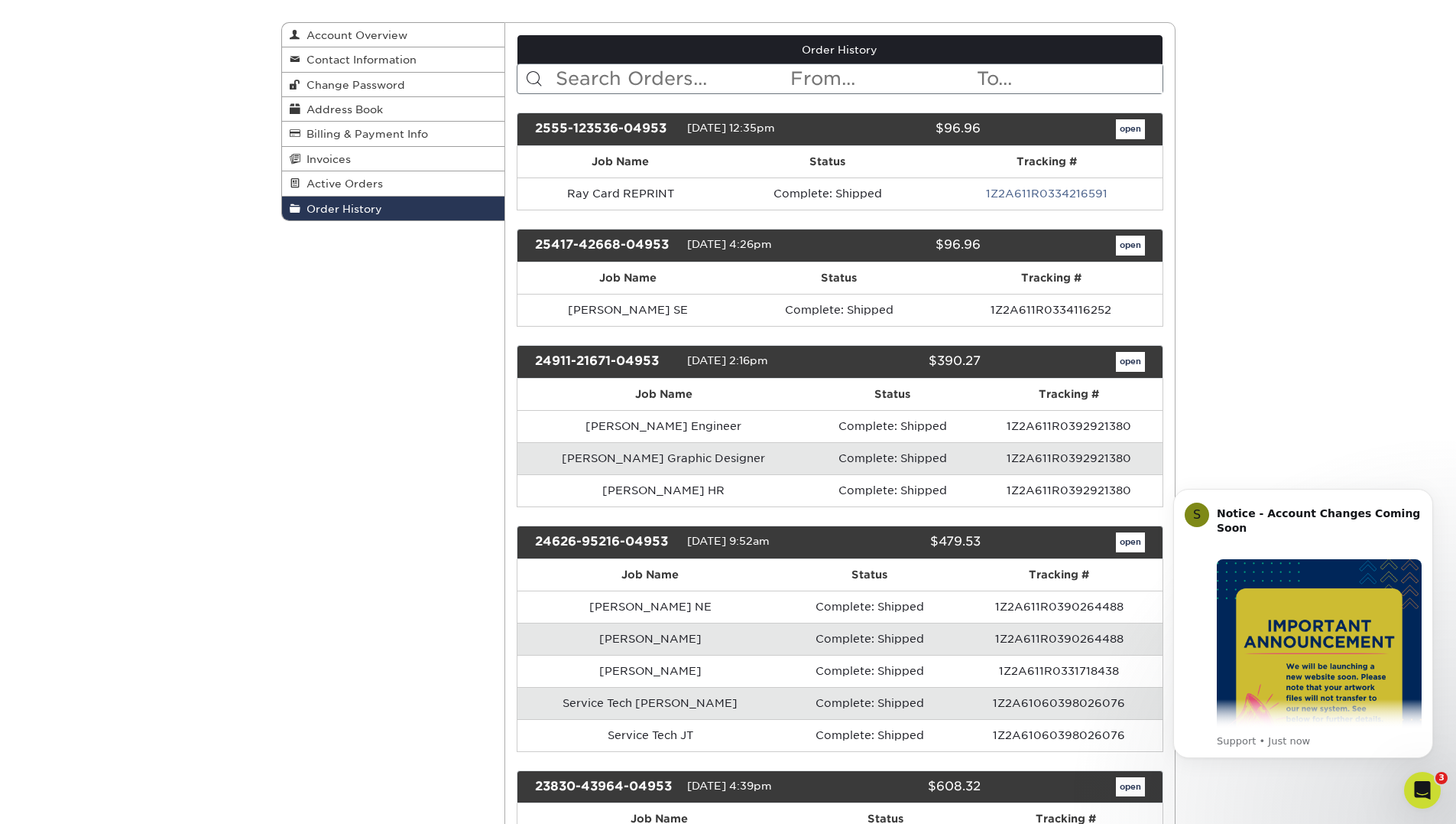 The height and width of the screenshot is (824, 1456). What do you see at coordinates (394, 85) in the screenshot?
I see `a: Change Password` at bounding box center [394, 85].